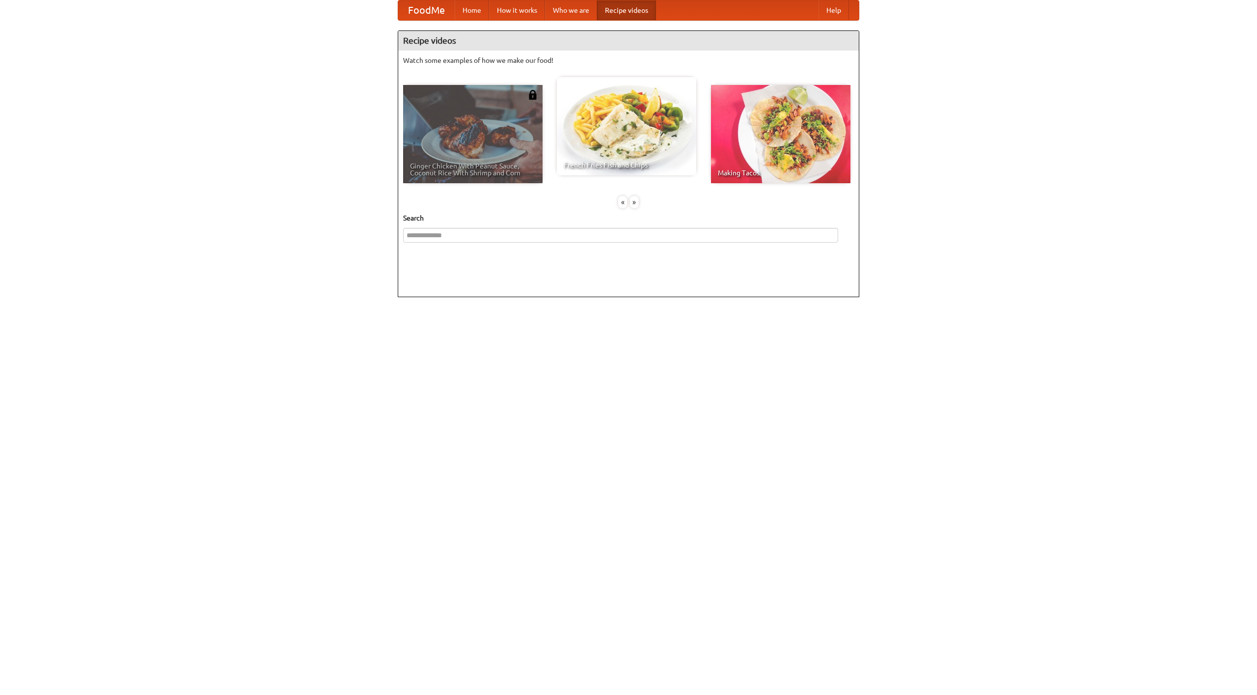 This screenshot has width=1257, height=695. What do you see at coordinates (517, 10) in the screenshot?
I see `a: How it works` at bounding box center [517, 10].